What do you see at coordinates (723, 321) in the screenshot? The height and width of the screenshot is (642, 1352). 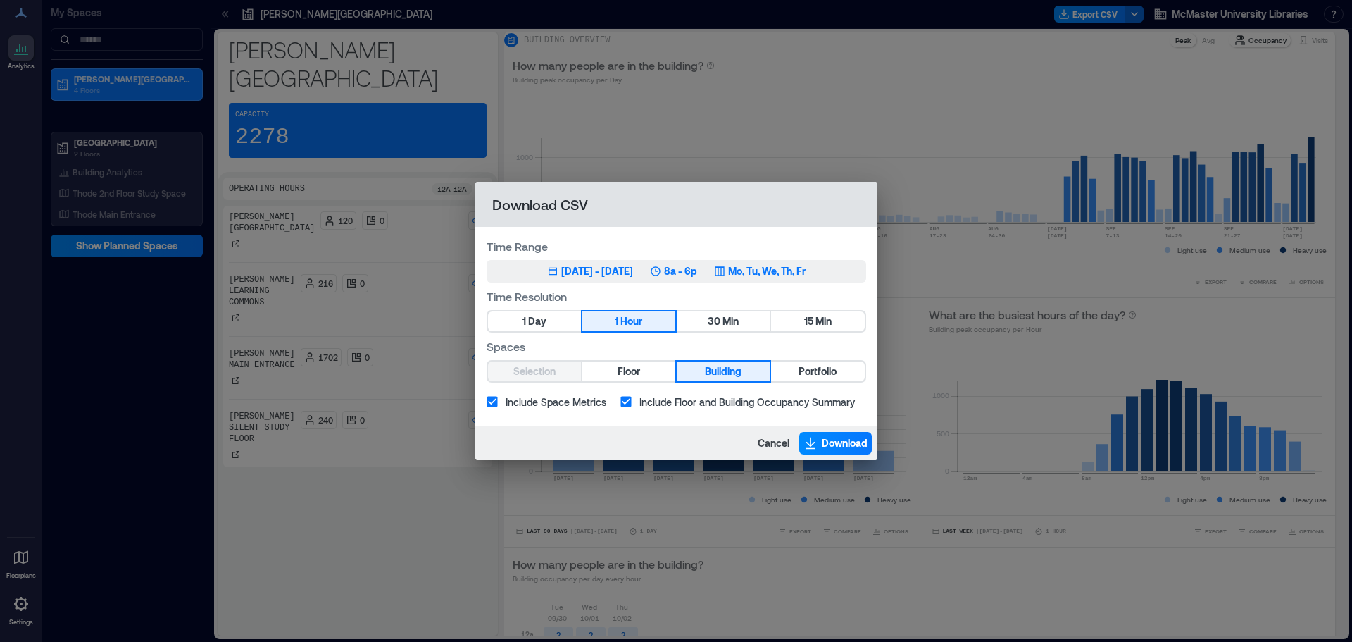 I see `button: 30 Min` at bounding box center [723, 321].